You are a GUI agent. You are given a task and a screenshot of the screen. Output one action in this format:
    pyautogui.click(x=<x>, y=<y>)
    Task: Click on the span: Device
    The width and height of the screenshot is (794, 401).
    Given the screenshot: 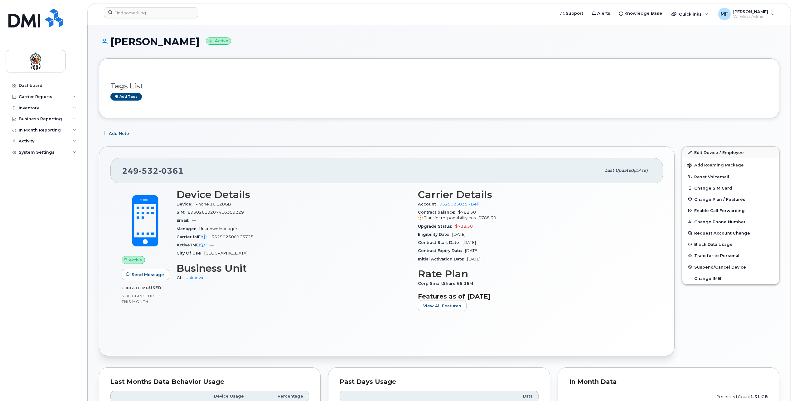 What is the action you would take?
    pyautogui.click(x=186, y=204)
    